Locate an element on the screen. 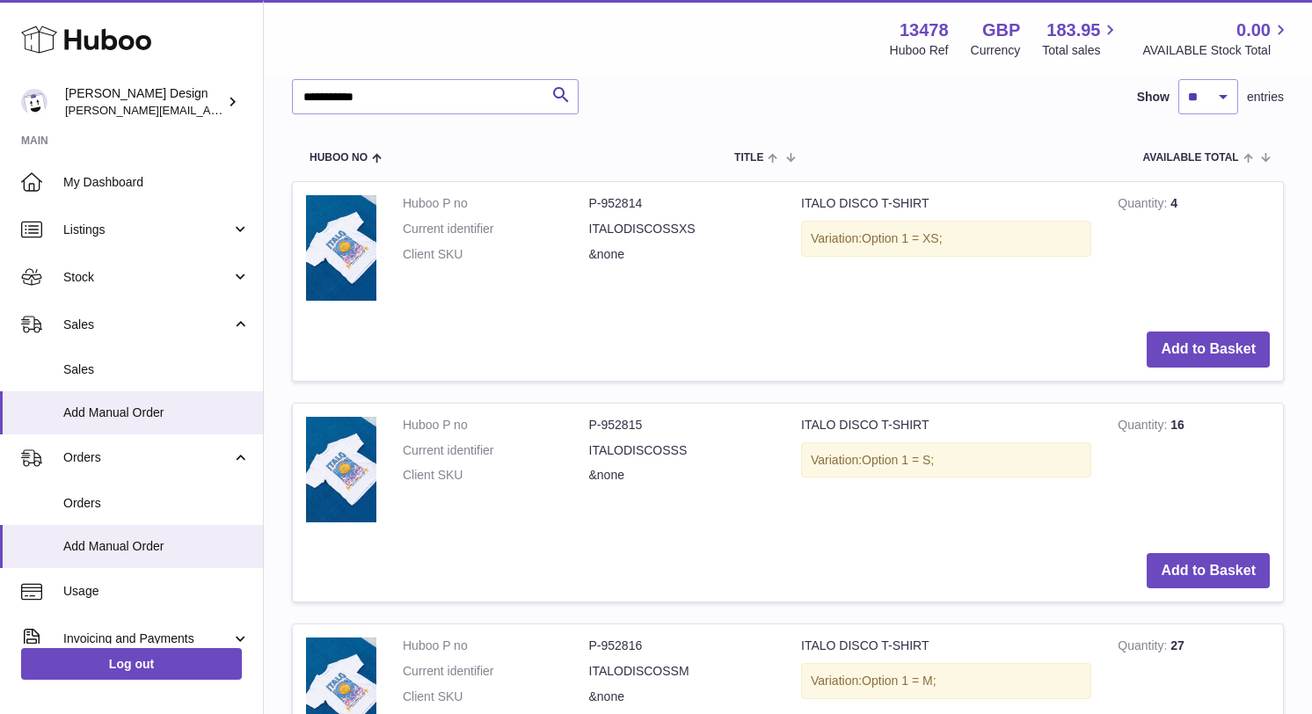 The image size is (1312, 714). span: Stock is located at coordinates (147, 277).